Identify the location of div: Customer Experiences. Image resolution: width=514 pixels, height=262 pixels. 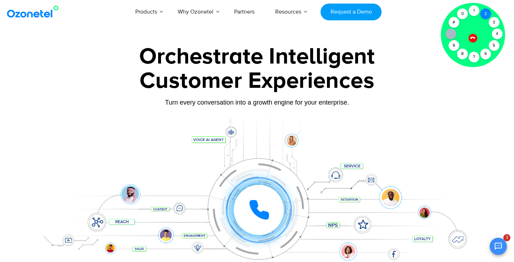
(257, 81).